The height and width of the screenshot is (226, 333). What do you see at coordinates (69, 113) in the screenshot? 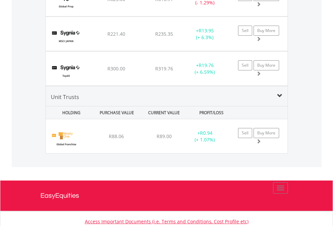
I see `div: HOLDING` at bounding box center [69, 113].